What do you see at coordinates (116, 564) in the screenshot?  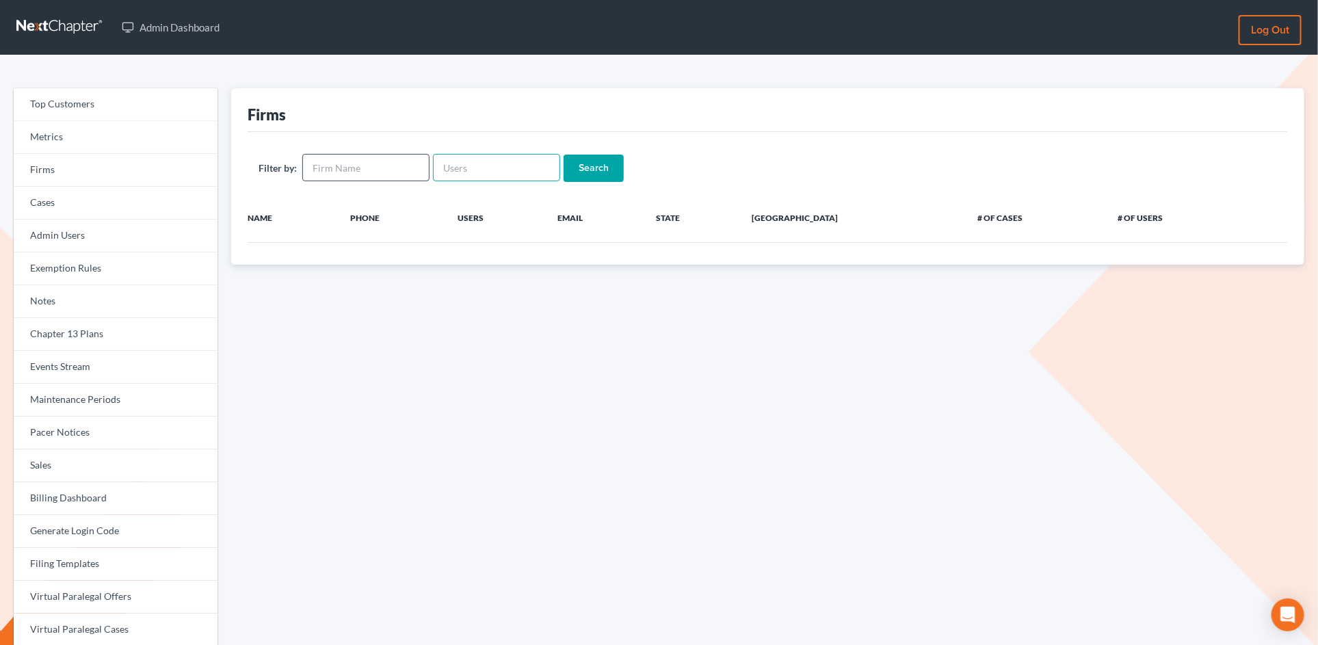 I see `a: Filing Templates` at bounding box center [116, 564].